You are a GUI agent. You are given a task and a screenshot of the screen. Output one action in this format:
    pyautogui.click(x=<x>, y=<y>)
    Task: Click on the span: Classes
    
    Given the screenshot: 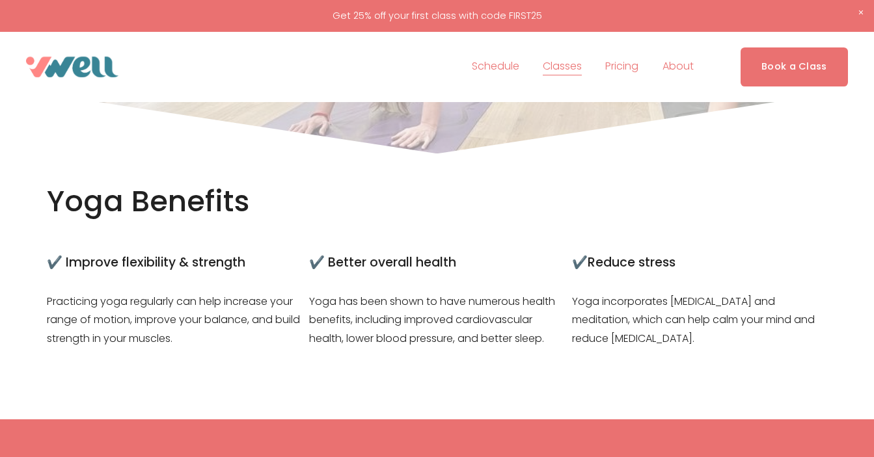 What is the action you would take?
    pyautogui.click(x=562, y=66)
    